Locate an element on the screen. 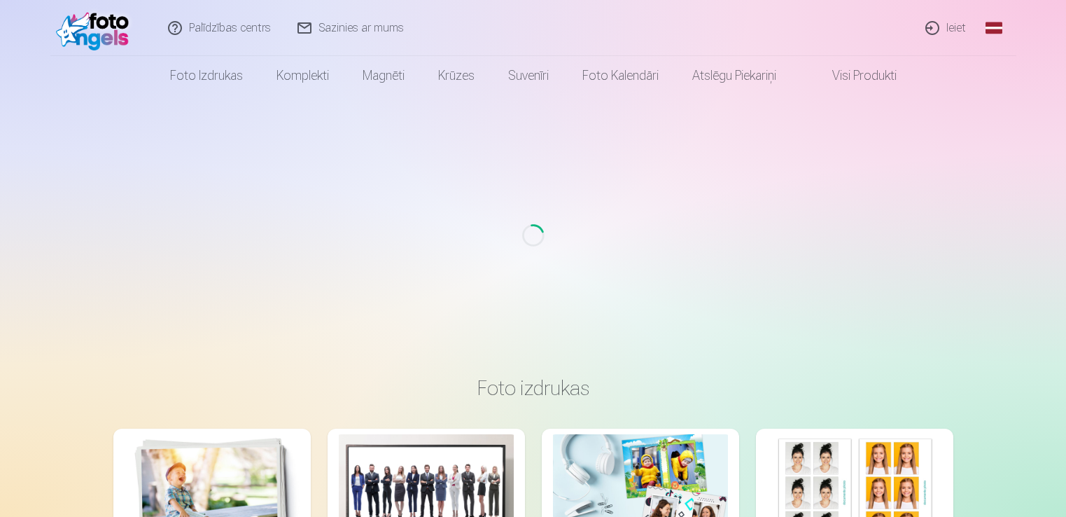 Image resolution: width=1066 pixels, height=517 pixels. a: Magnēti is located at coordinates (384, 76).